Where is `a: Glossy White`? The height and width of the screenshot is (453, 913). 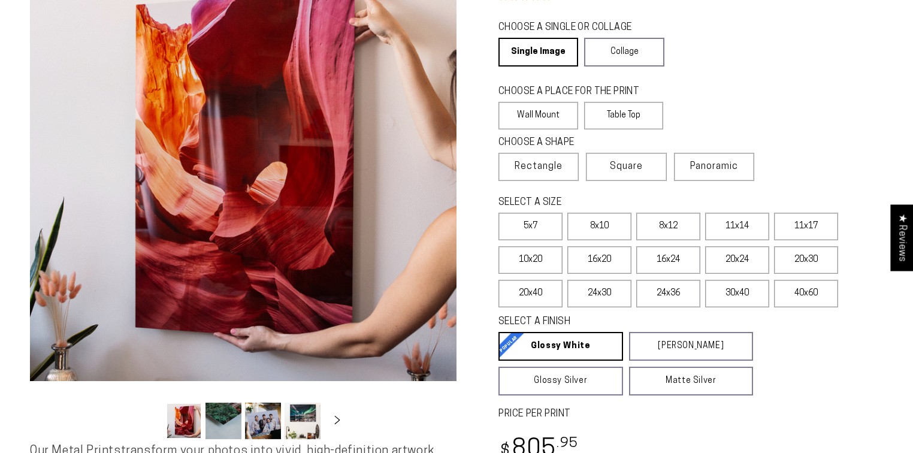
a: Glossy White is located at coordinates (560, 346).